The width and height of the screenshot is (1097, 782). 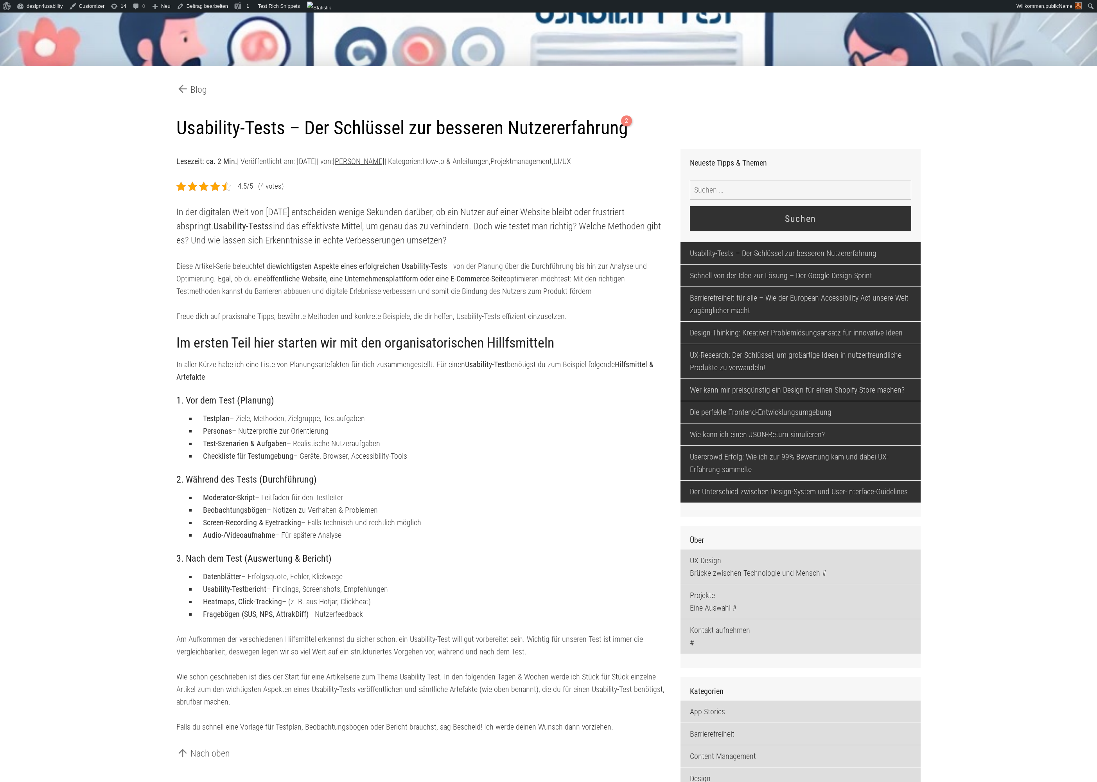 What do you see at coordinates (801, 434) in the screenshot?
I see `a: Wie kann ich einen JSON-Return simulieren?` at bounding box center [801, 434].